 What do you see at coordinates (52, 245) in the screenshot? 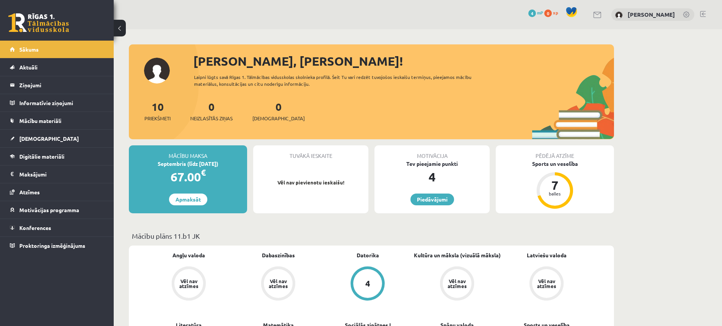
I see `span: Proktoringa izmēģinājums` at bounding box center [52, 245].